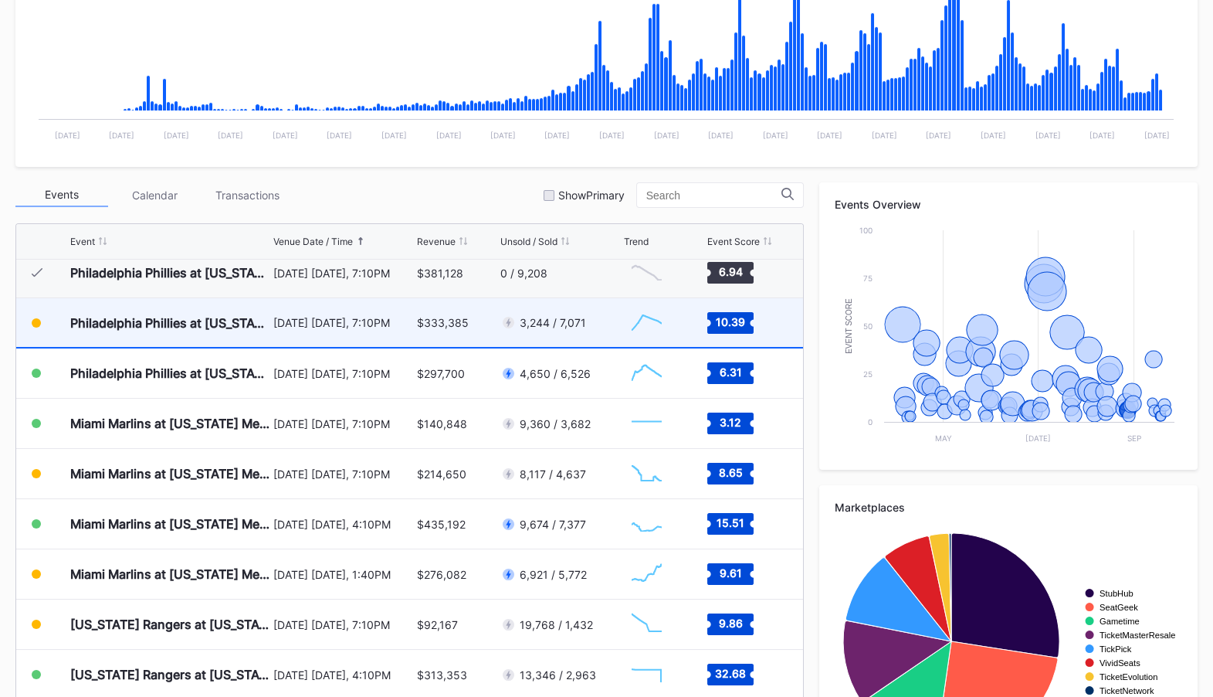 Image resolution: width=1213 pixels, height=697 pixels. Describe the element at coordinates (1120, 621) in the screenshot. I see `text: Gametime` at that location.